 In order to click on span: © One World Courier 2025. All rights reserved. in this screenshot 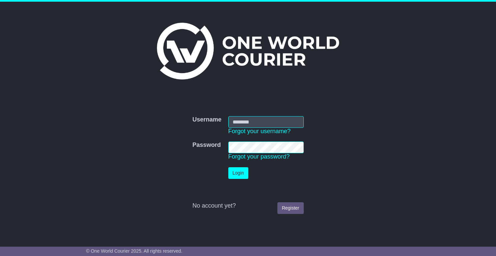, I will do `click(134, 251)`.